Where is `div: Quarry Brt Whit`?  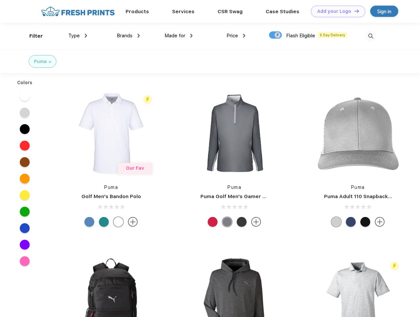
div: Quarry Brt Whit is located at coordinates (336, 222).